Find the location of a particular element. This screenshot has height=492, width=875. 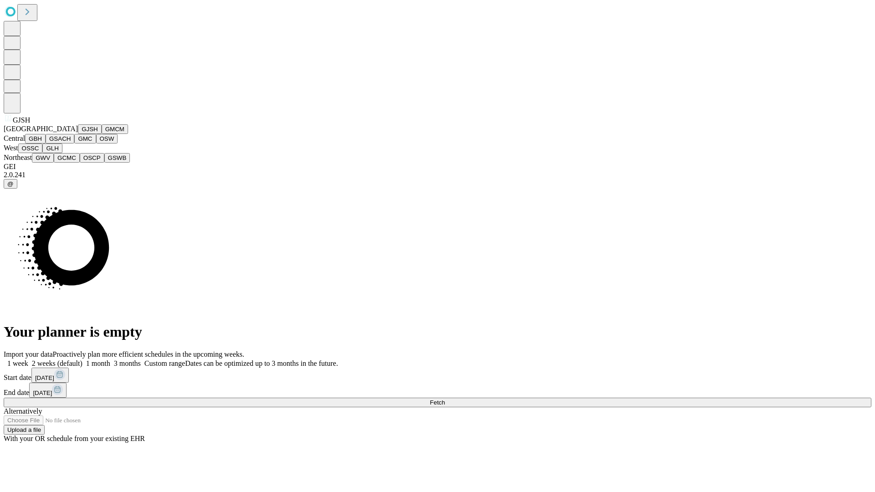

span: With your OR schedule from your existing EHR is located at coordinates (74, 439).